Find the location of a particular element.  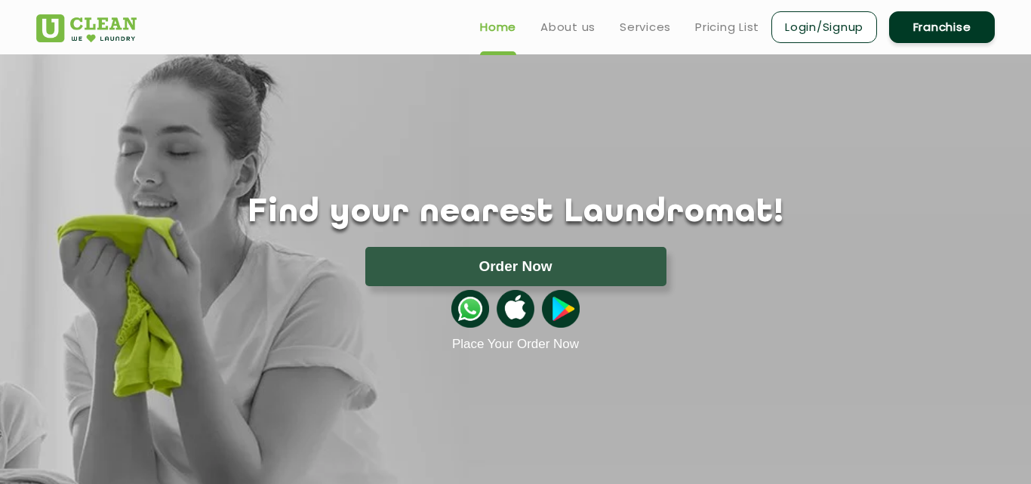

a: Place Your Order Now is located at coordinates (516, 344).